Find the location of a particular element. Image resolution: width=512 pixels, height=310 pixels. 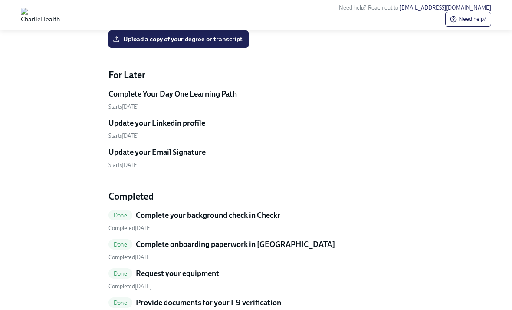

span: Need help? Reach out to is located at coordinates (415, 8).